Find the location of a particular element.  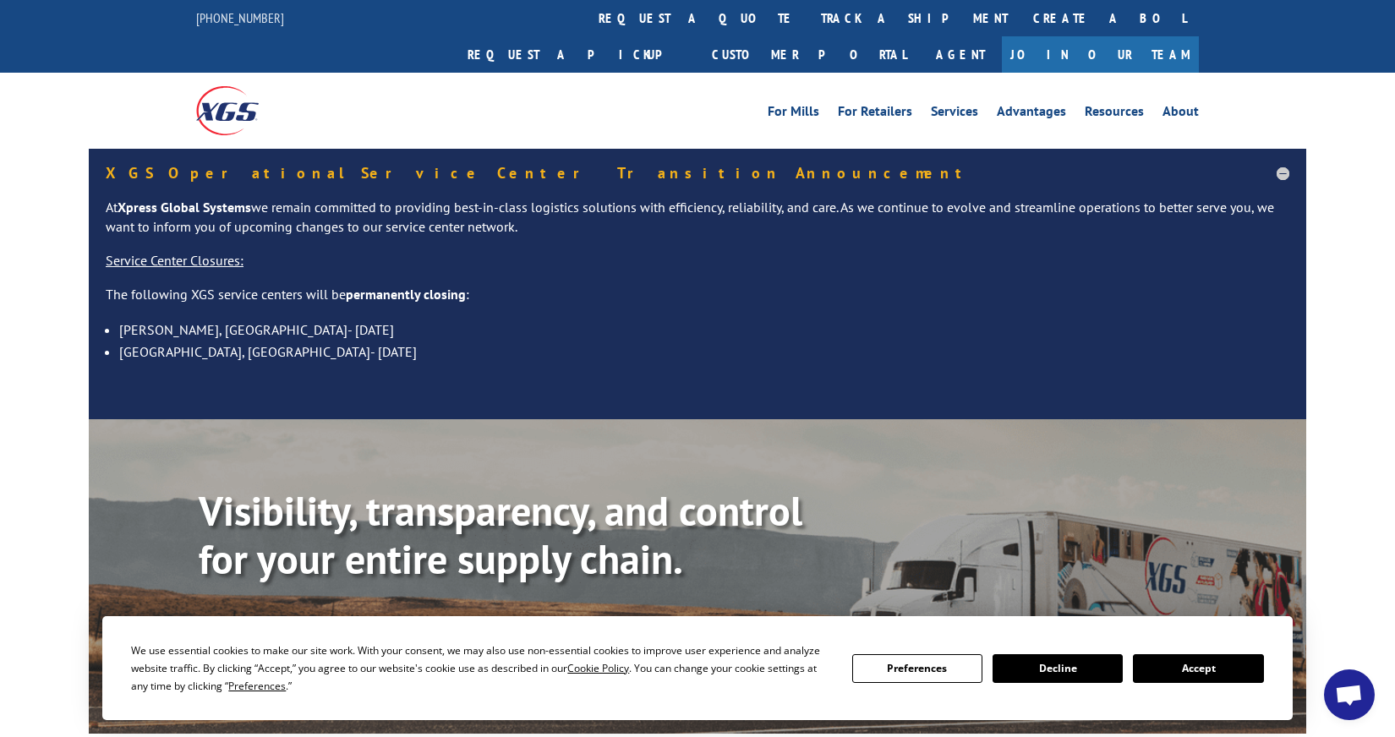

button: Decline is located at coordinates (1058, 669).